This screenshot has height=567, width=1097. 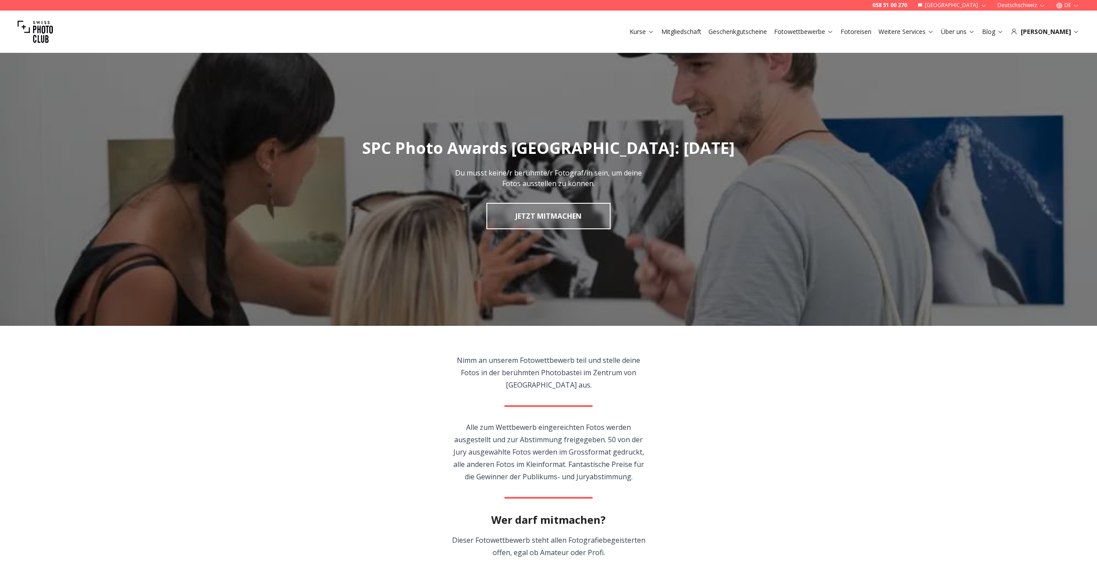 What do you see at coordinates (856, 32) in the screenshot?
I see `button: Fotoreisen` at bounding box center [856, 32].